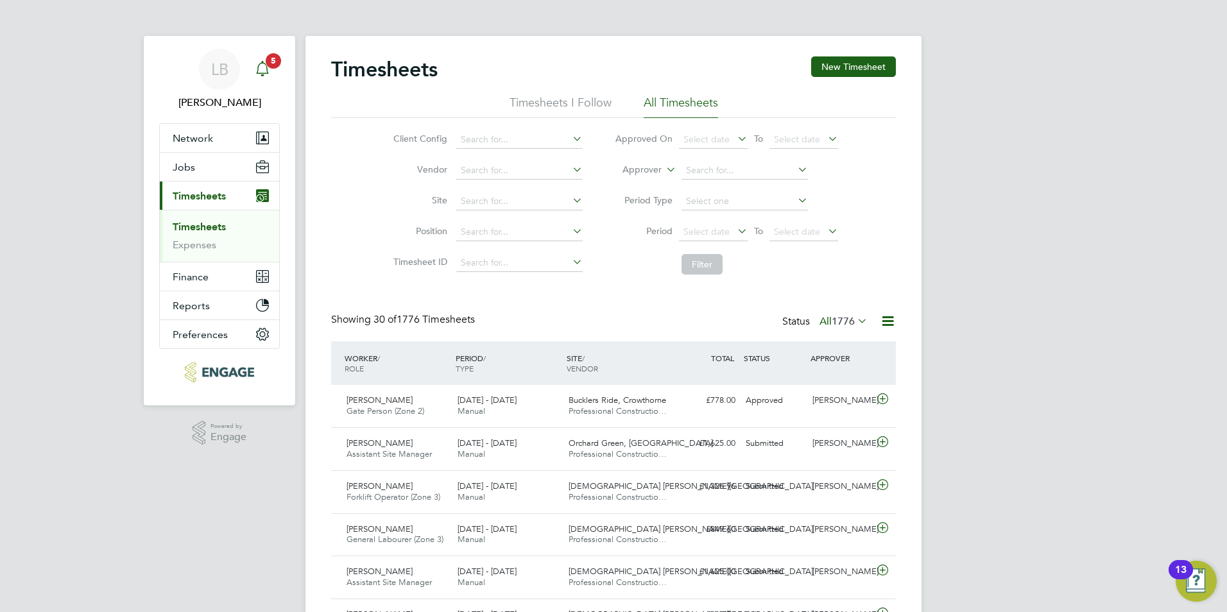  Describe the element at coordinates (384, 69) in the screenshot. I see `h2: Timesheets` at that location.